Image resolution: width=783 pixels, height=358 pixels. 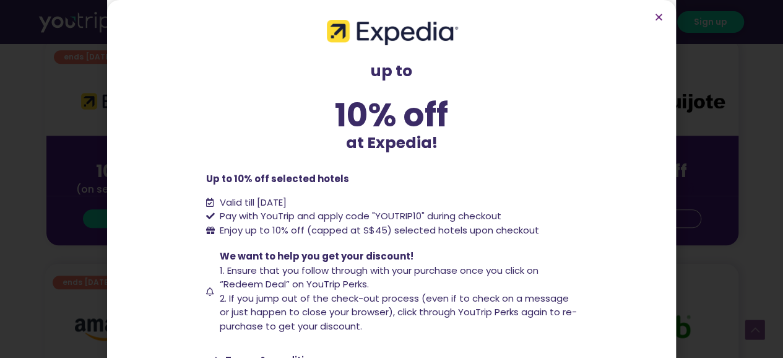 I want to click on span: 2. If you jump out of the check-out process (even if to check on a message or just happen to clos..., so click(x=398, y=312).